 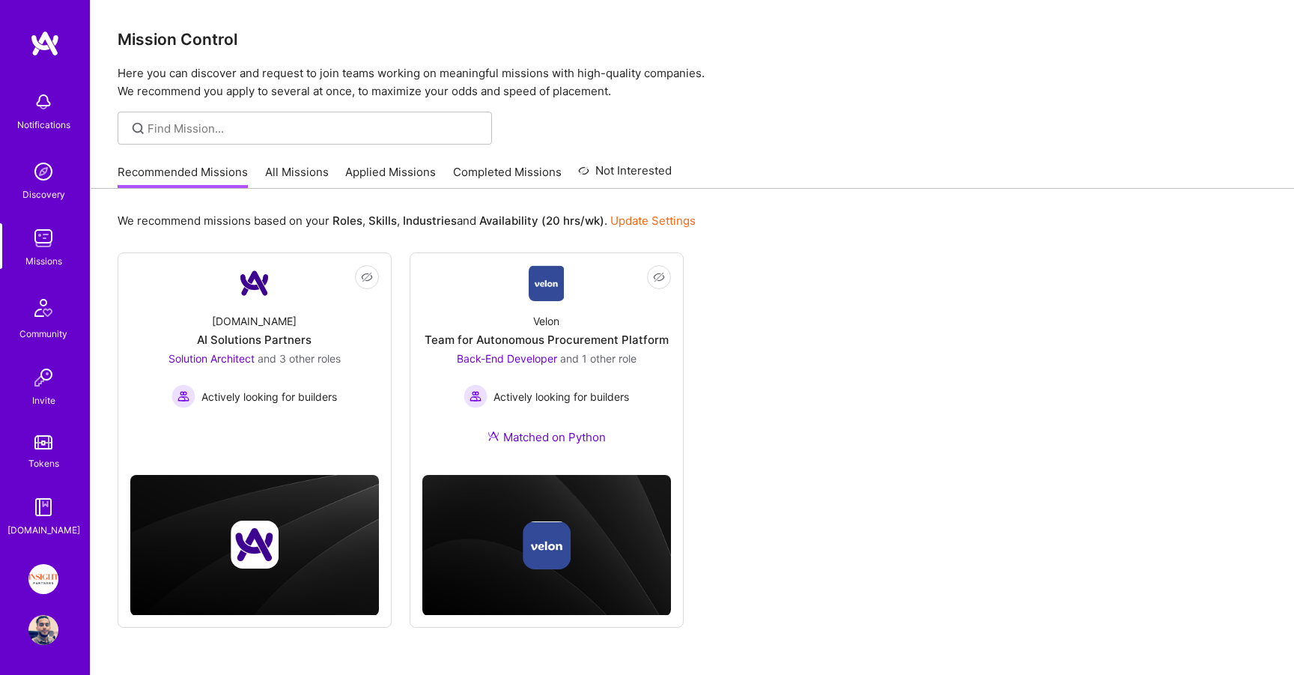 What do you see at coordinates (624, 175) in the screenshot?
I see `a: Not Interested` at bounding box center [624, 175].